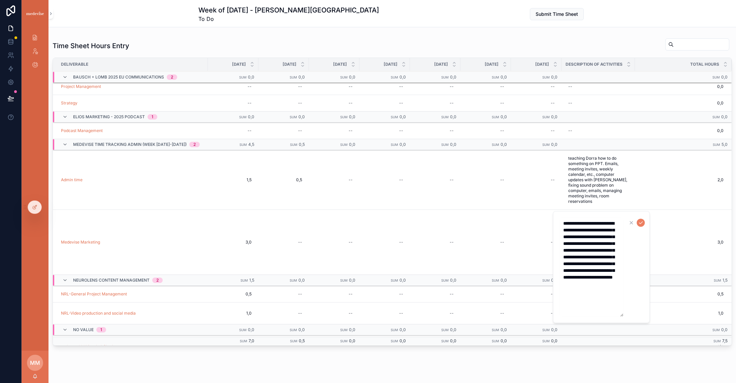 This screenshot has height=383, width=736. I want to click on span: To Do, so click(289, 19).